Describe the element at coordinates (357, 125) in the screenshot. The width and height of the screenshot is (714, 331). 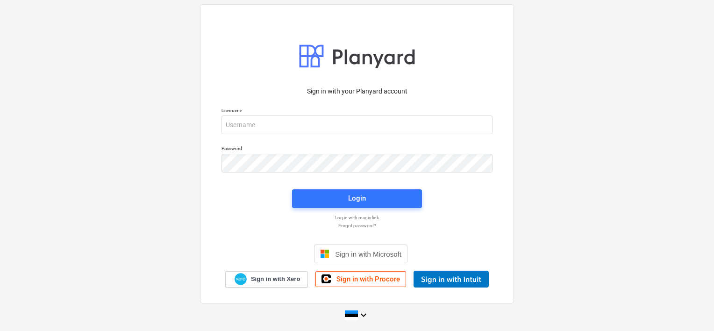
I see `input: Username` at that location.